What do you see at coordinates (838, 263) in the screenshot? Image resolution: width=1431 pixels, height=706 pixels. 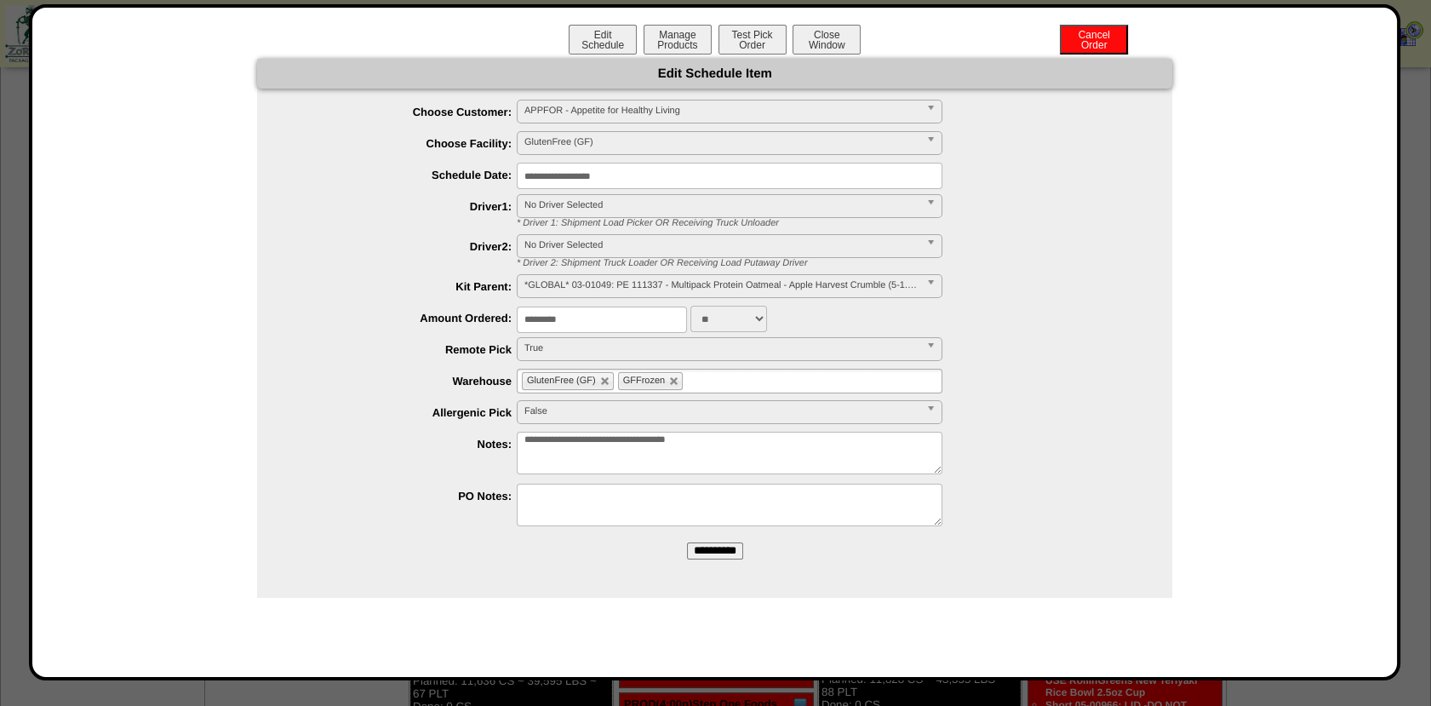 I see `div: * Driver 2: Shipment Truck Loader OR Receiving Load Putaway Driver` at bounding box center [838, 263].